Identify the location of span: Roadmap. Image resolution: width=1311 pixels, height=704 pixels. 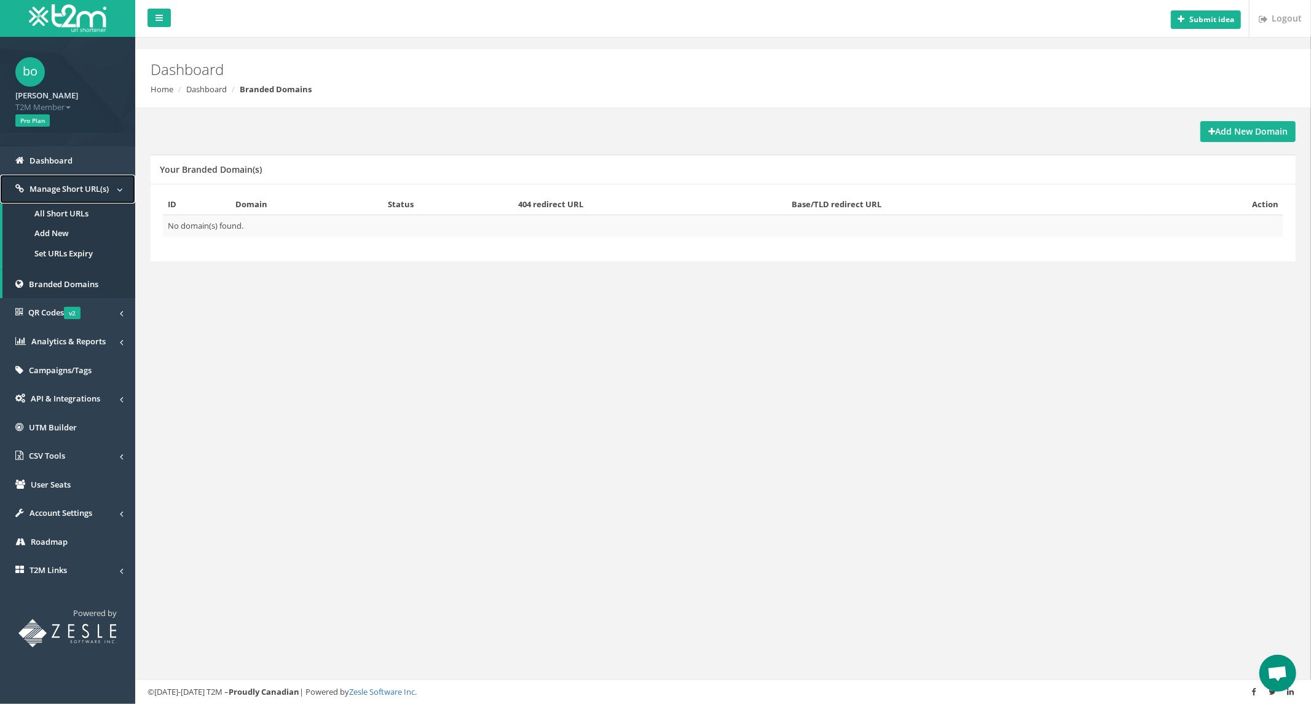
(49, 541).